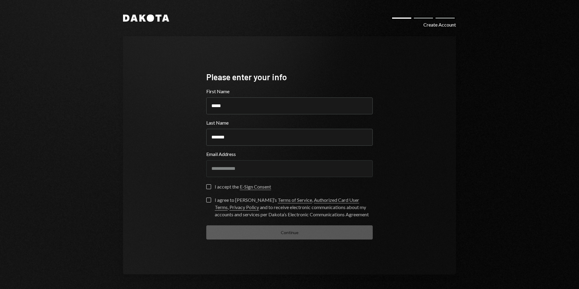  What do you see at coordinates (295, 200) in the screenshot?
I see `a: Terms of Service` at bounding box center [295, 200].